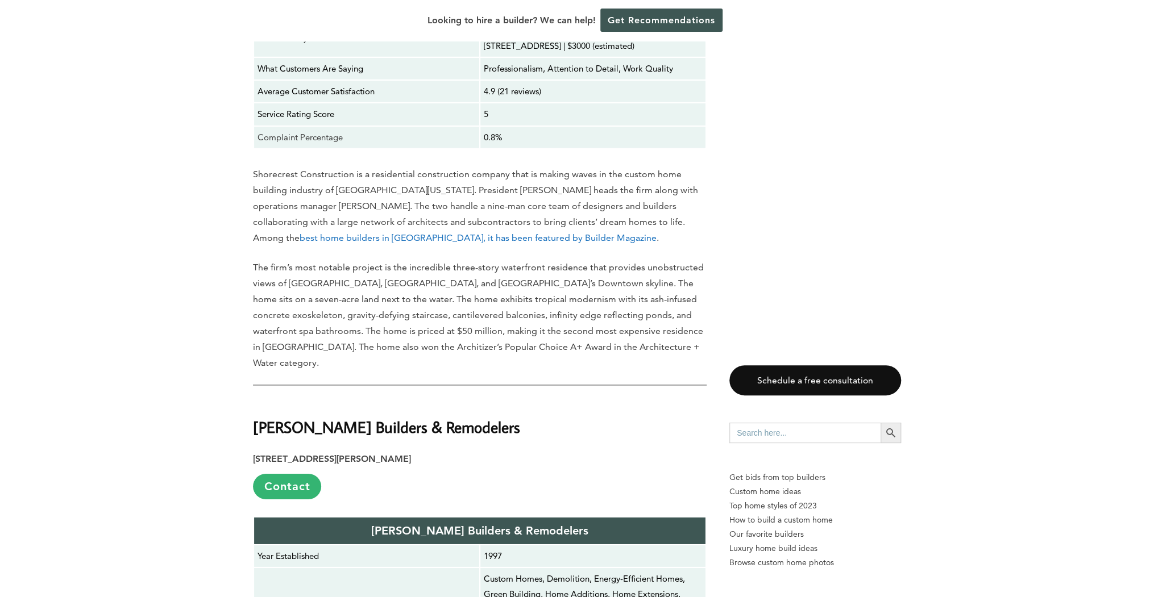 Image resolution: width=1154 pixels, height=597 pixels. I want to click on p: Get bids from top builders, so click(815, 478).